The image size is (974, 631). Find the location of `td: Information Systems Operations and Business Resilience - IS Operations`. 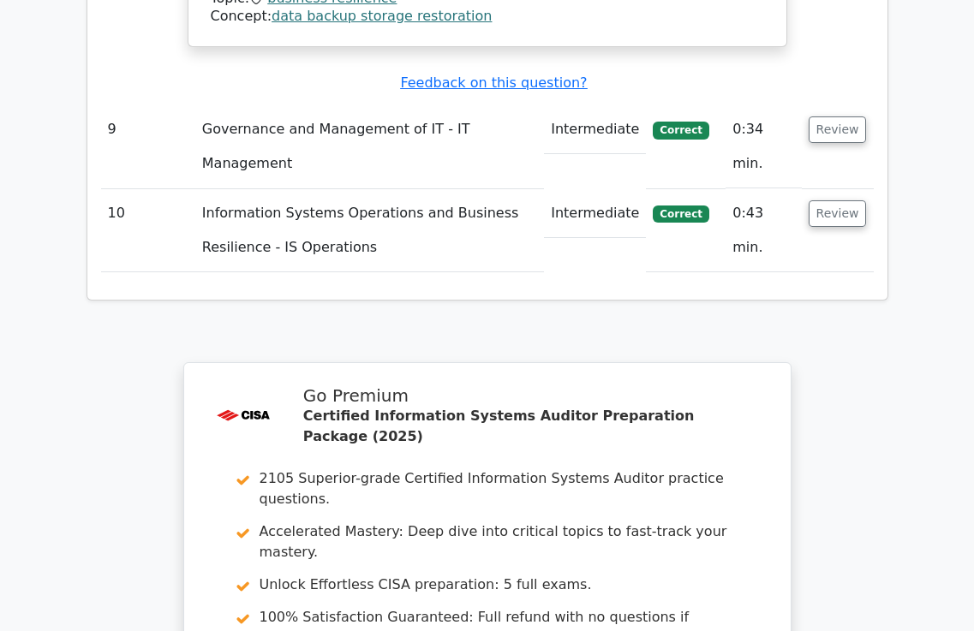

td: Information Systems Operations and Business Resilience - IS Operations is located at coordinates (369, 230).